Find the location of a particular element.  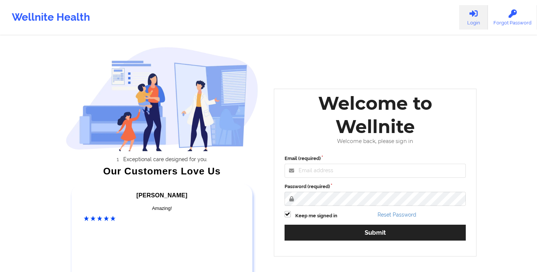

div: Welcome back, please sign in is located at coordinates (375, 141).